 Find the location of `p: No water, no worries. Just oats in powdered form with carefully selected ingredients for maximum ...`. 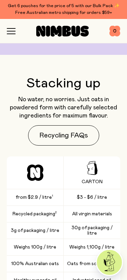

p: No water, no worries. Just oats in powdered form with carefully selected ingredients for maximum ... is located at coordinates (63, 108).